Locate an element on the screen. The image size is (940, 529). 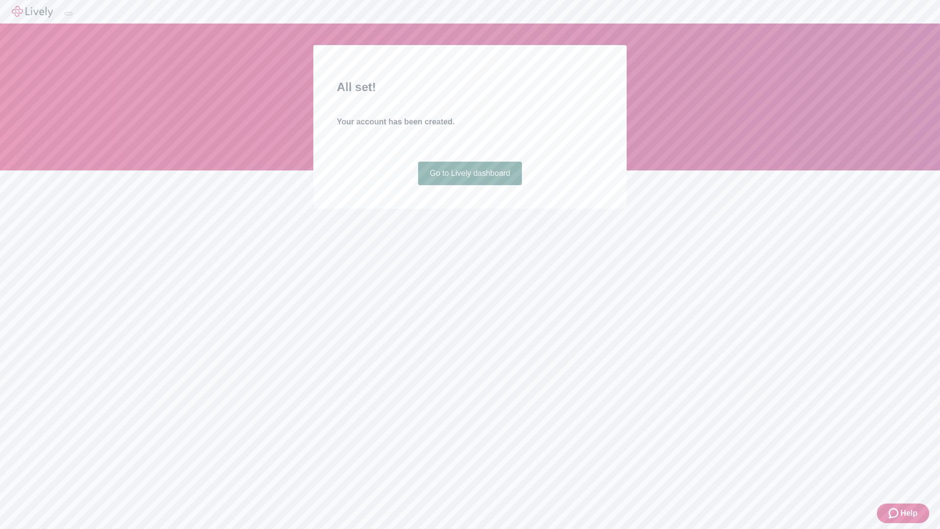
button: Log out is located at coordinates (69, 14).